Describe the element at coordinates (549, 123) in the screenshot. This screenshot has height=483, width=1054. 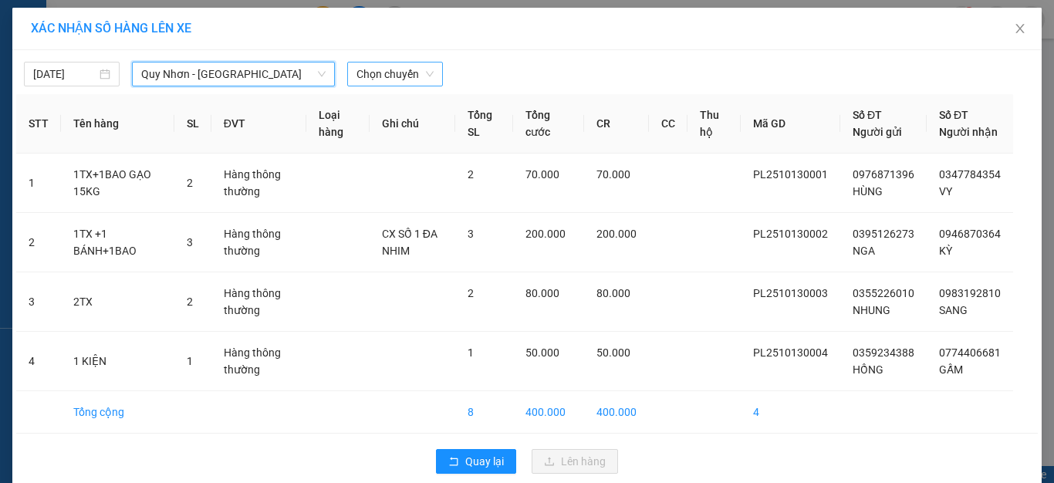
I see `th: Tổng cước` at that location.